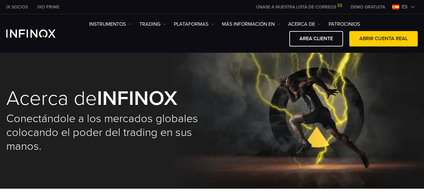 The image size is (424, 194). Describe the element at coordinates (194, 24) in the screenshot. I see `a: PLATAFORMAS` at that location.